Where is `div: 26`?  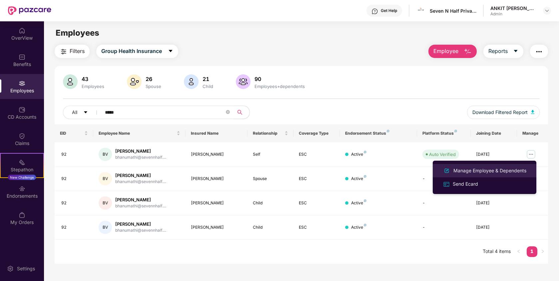
div: 26 is located at coordinates (153, 79).